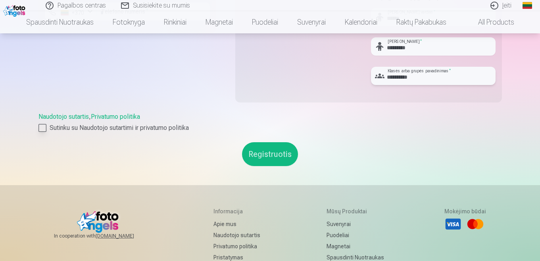 The height and width of the screenshot is (261, 540). Describe the element at coordinates (421, 22) in the screenshot. I see `a: Raktų pakabukas` at that location.